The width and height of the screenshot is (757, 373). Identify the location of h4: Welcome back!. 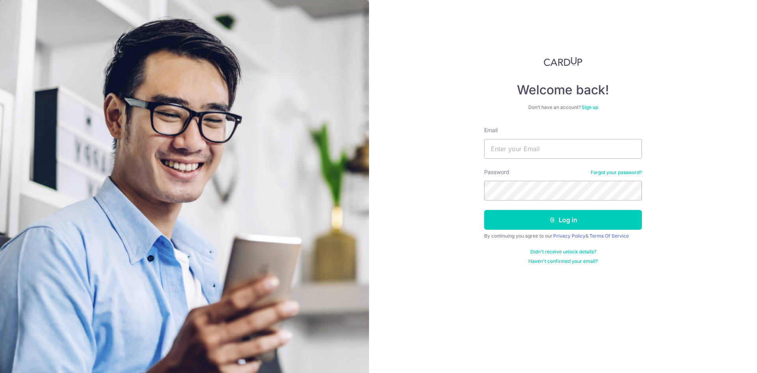
(563, 90).